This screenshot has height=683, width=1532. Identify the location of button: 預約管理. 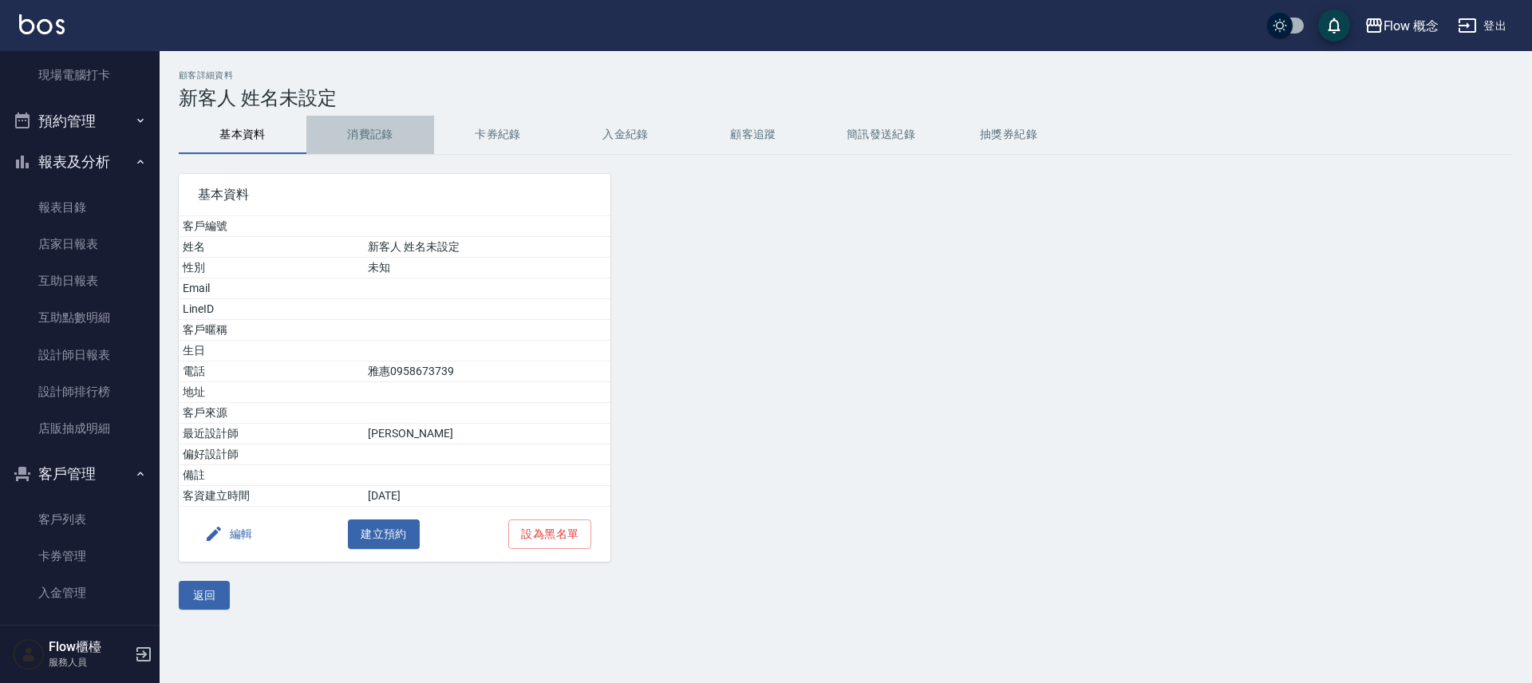
(80, 121).